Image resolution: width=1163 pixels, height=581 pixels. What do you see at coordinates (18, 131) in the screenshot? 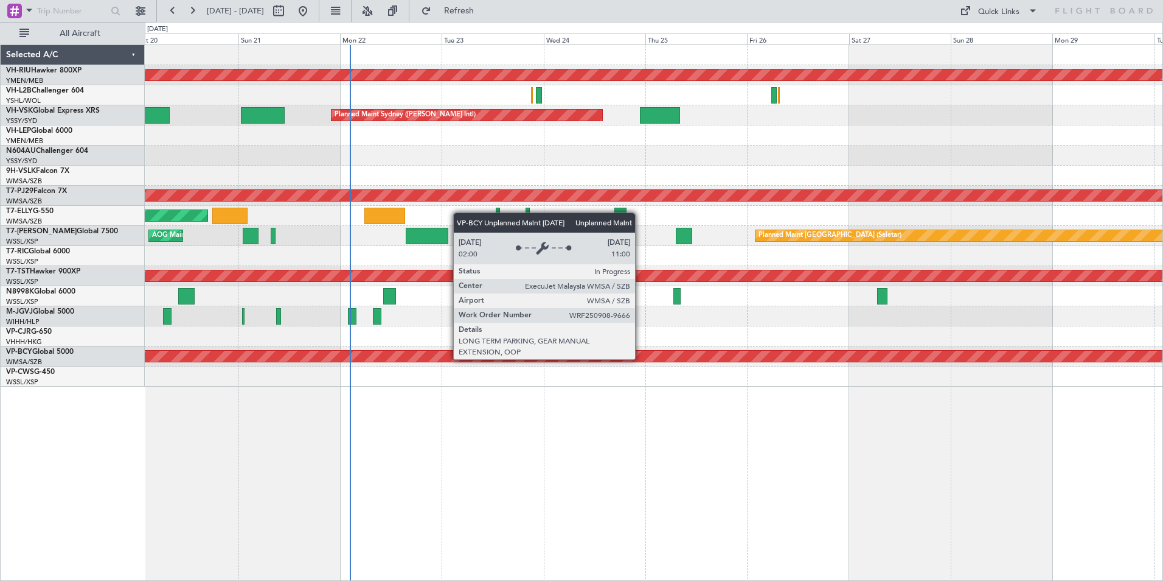
I see `span: VH-LEP` at bounding box center [18, 131].